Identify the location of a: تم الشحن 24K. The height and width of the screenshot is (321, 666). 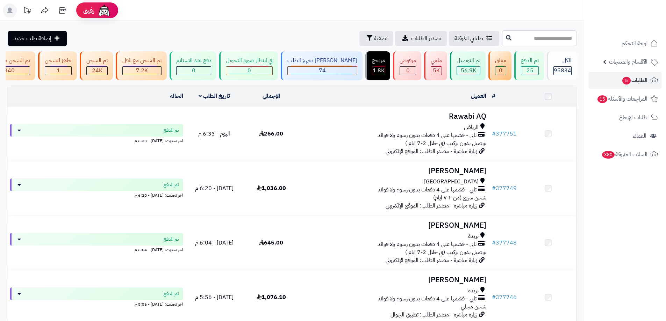
(96, 66).